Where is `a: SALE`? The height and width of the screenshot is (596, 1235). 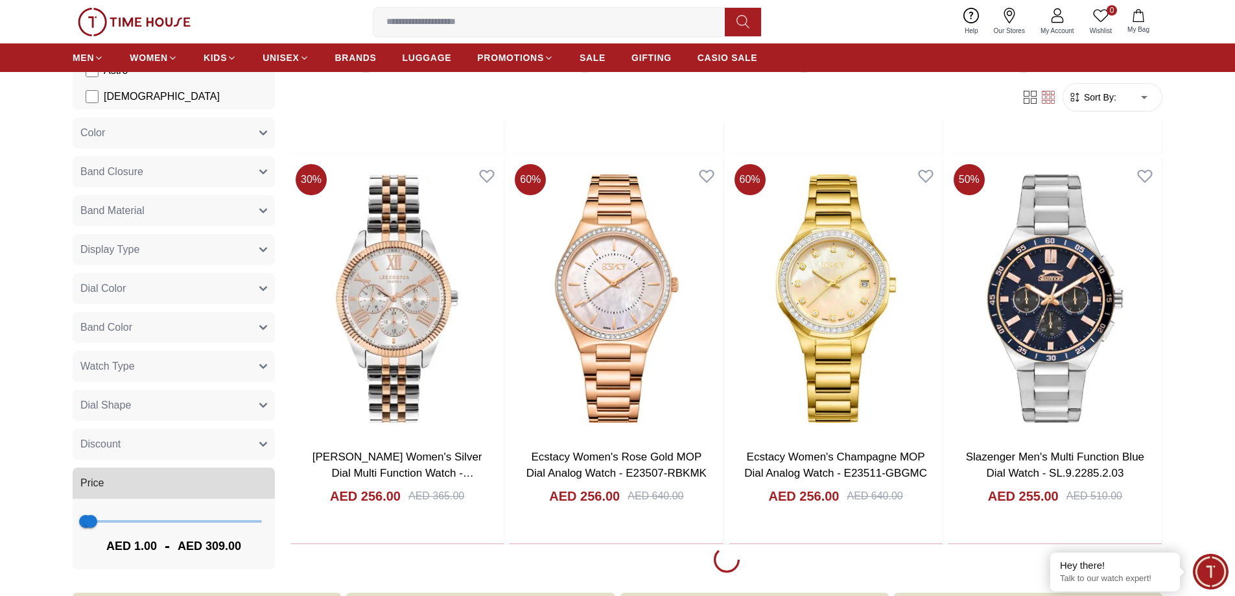 a: SALE is located at coordinates (592, 58).